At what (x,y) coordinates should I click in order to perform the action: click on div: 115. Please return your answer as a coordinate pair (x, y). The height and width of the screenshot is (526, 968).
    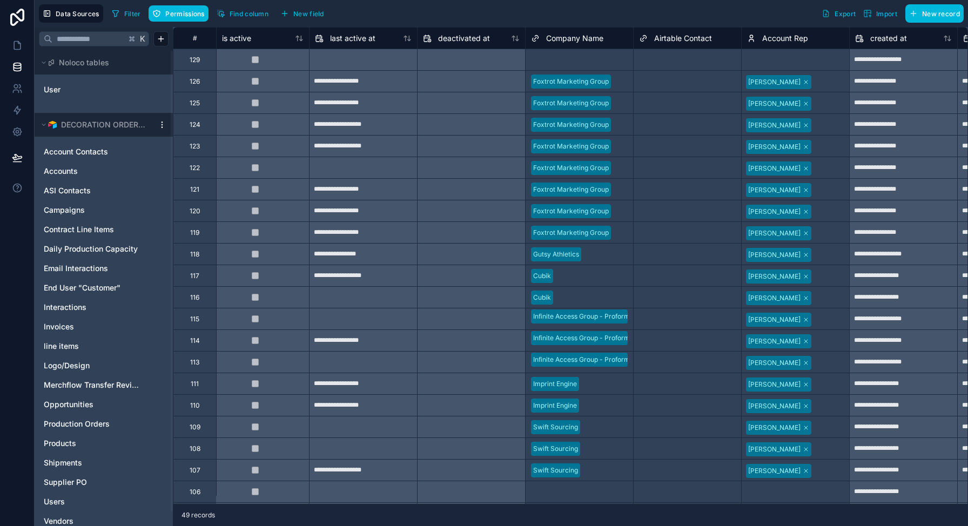
    Looking at the image, I should click on (194, 319).